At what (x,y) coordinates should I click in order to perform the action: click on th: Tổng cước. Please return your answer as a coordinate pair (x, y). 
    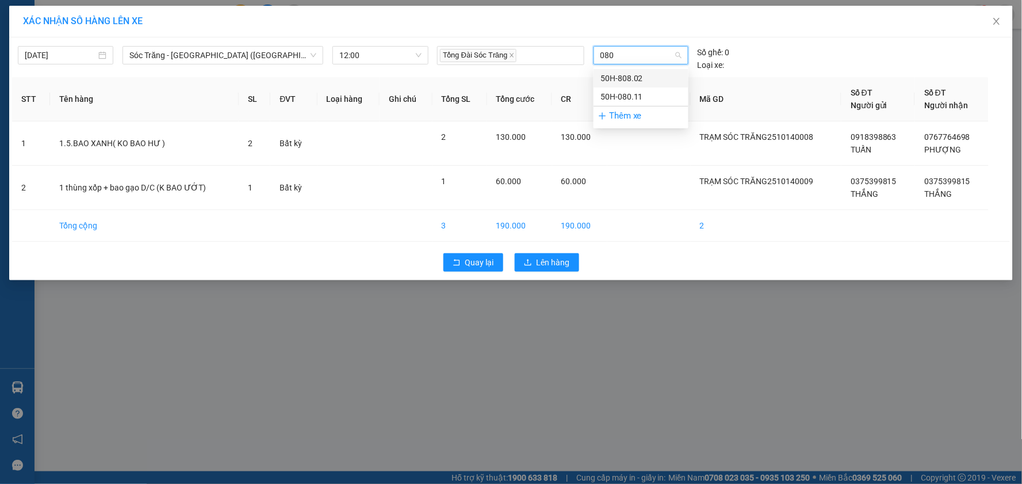
    Looking at the image, I should click on (519, 99).